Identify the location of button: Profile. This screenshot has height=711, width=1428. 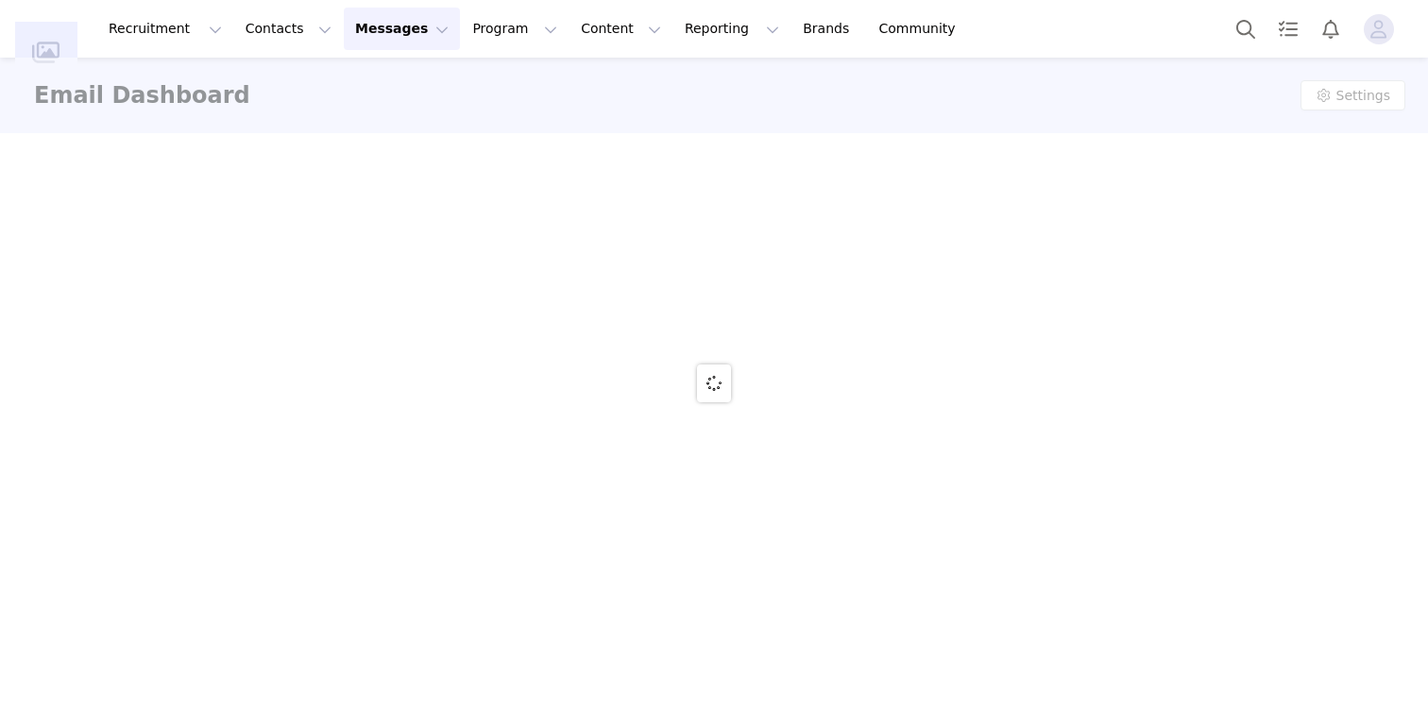
(1383, 29).